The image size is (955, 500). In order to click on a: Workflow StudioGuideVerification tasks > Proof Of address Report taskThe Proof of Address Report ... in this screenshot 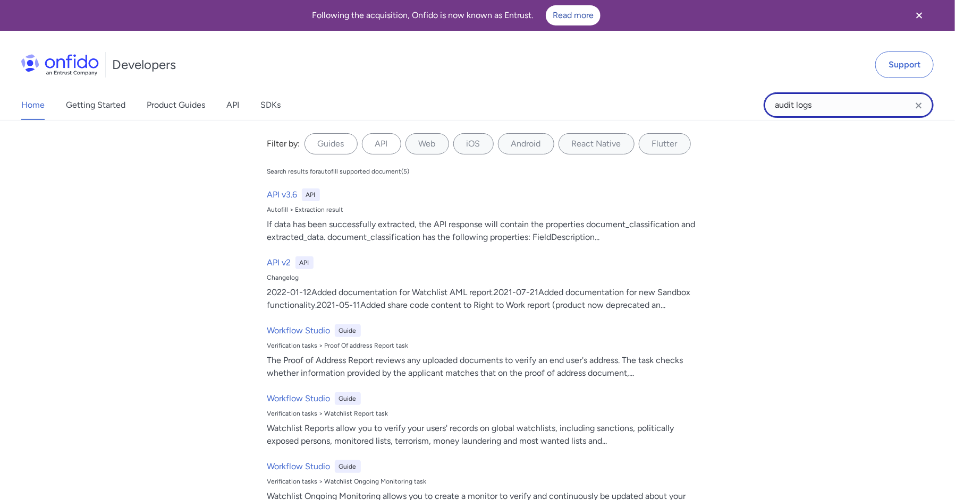, I will do `click(482, 352)`.